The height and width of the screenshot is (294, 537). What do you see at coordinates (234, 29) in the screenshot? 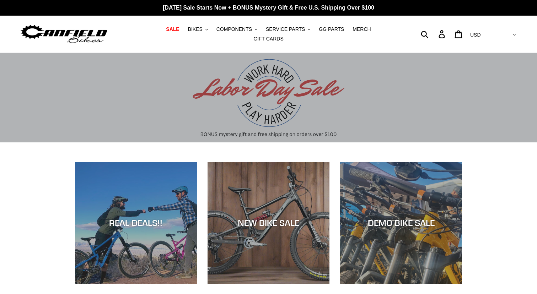
I see `span: COMPONENTS` at bounding box center [234, 29].